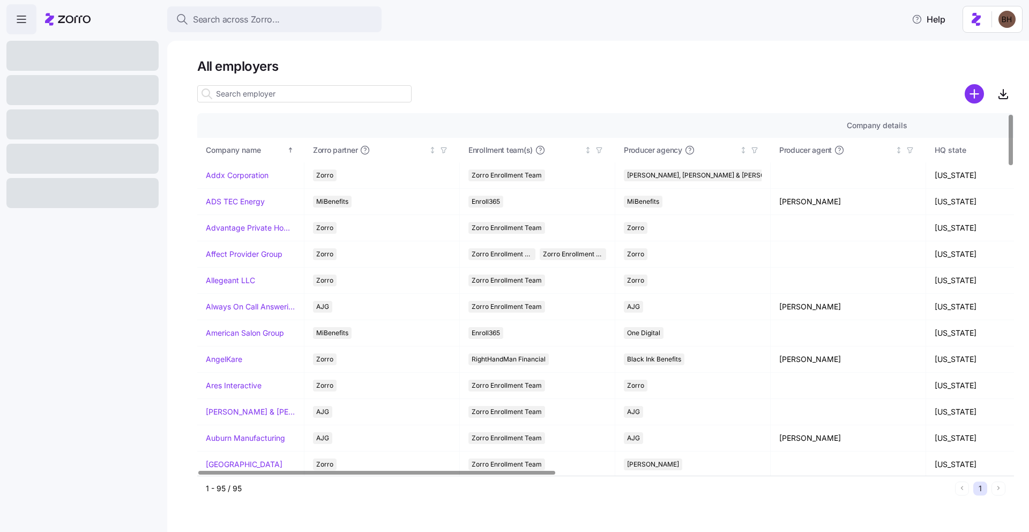 The width and height of the screenshot is (1029, 532). Describe the element at coordinates (928, 19) in the screenshot. I see `span: Help` at that location.